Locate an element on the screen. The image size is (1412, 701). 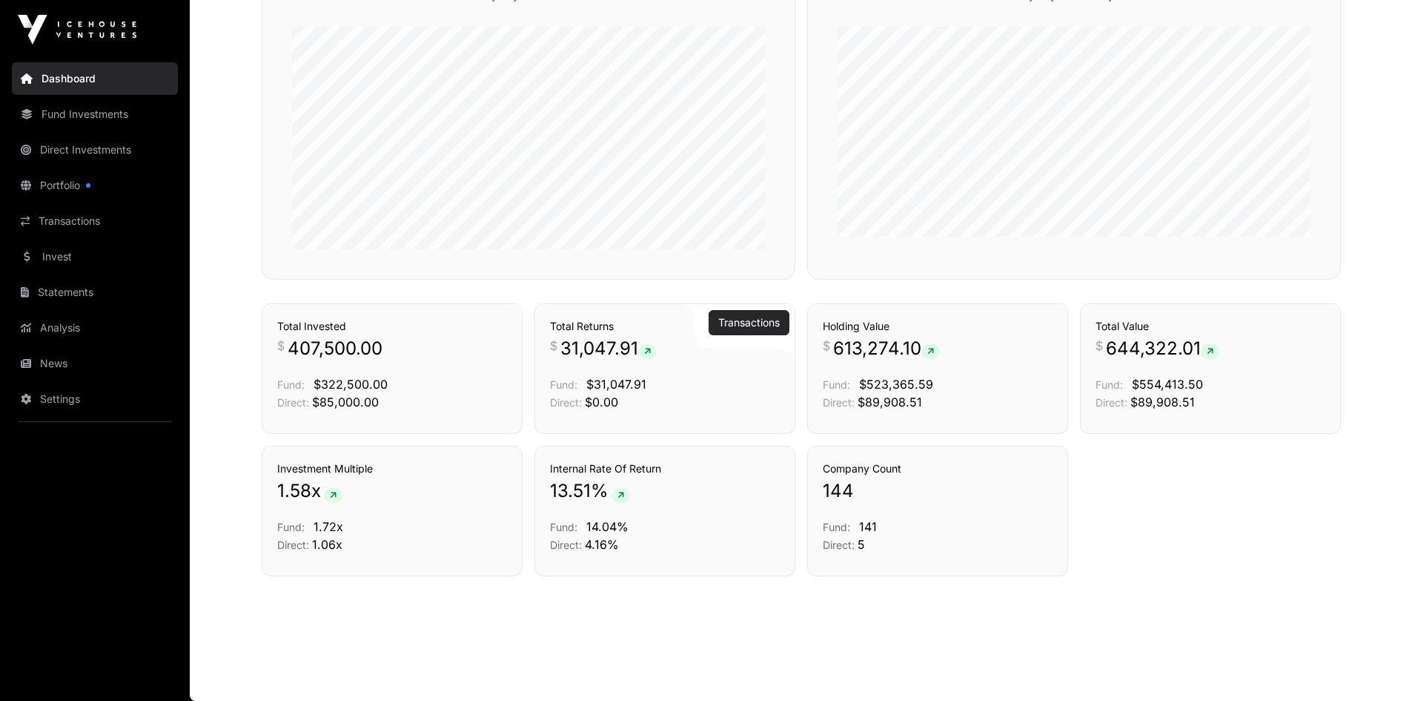
img: Icehouse Ventures Logo is located at coordinates (77, 30).